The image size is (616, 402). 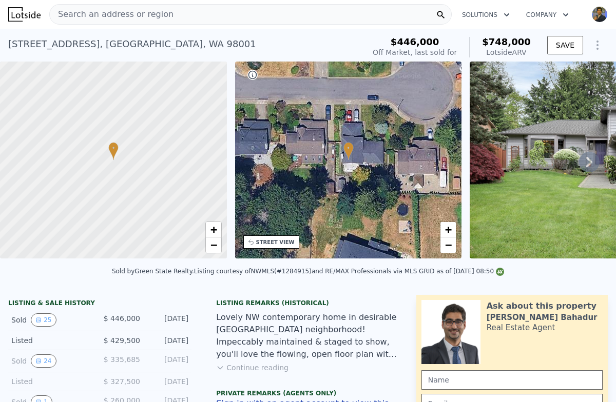 What do you see at coordinates (541, 306) in the screenshot?
I see `div: Ask about this property` at bounding box center [541, 306].